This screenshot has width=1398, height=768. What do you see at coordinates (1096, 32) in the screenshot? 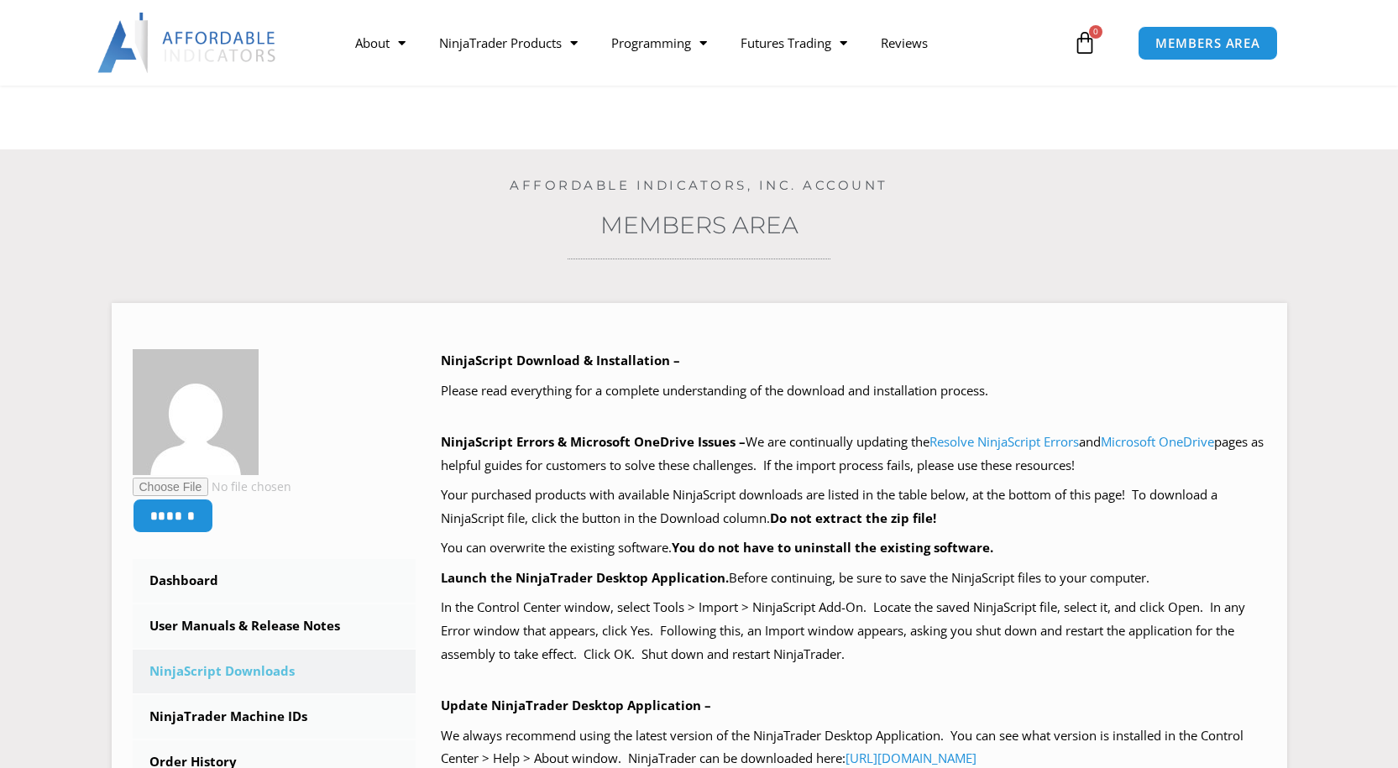
I see `span: 0` at bounding box center [1096, 32].